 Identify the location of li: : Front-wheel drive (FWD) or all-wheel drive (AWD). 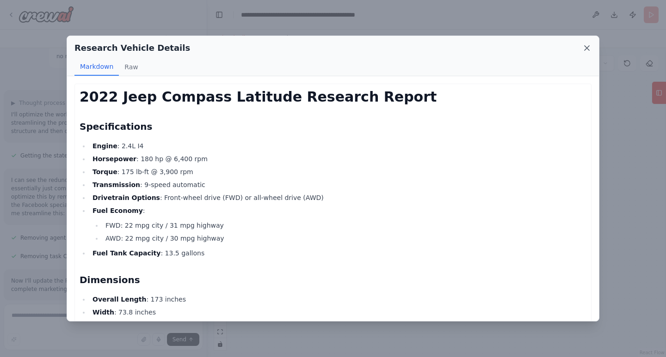
(338, 198).